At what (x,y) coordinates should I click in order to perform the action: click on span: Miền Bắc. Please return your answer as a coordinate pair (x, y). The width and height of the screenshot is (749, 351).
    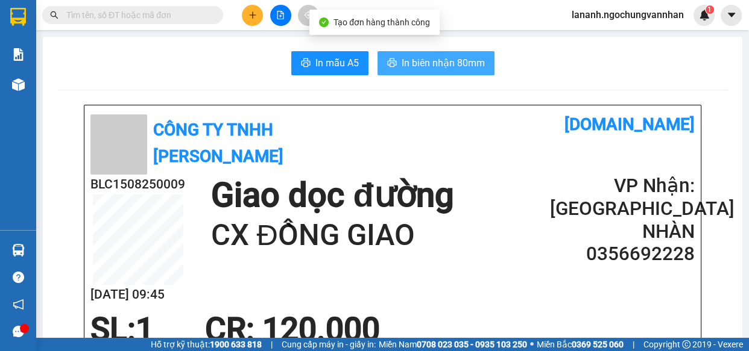
    Looking at the image, I should click on (580, 345).